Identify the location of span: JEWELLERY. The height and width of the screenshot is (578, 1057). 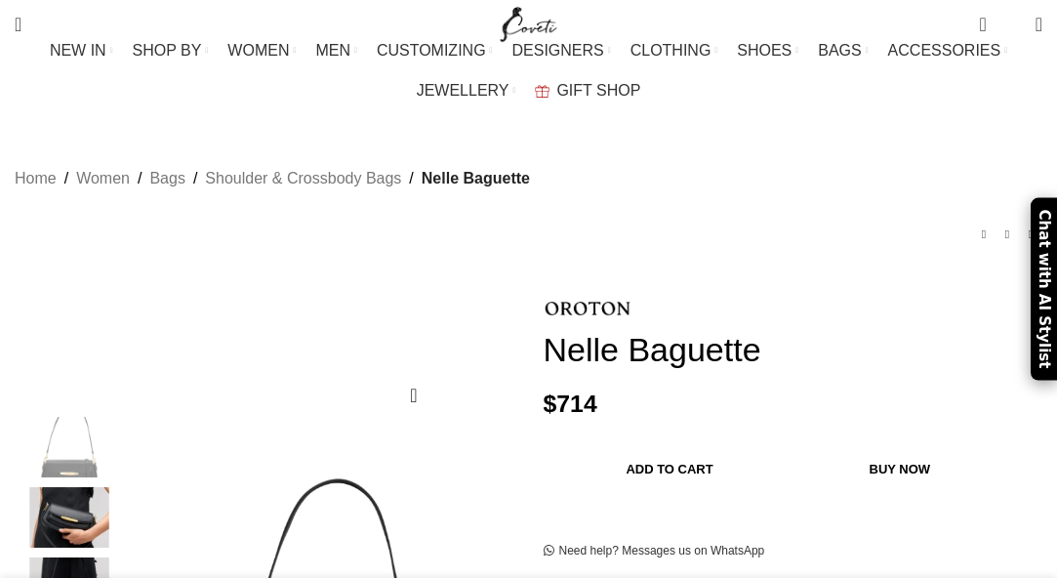
(463, 90).